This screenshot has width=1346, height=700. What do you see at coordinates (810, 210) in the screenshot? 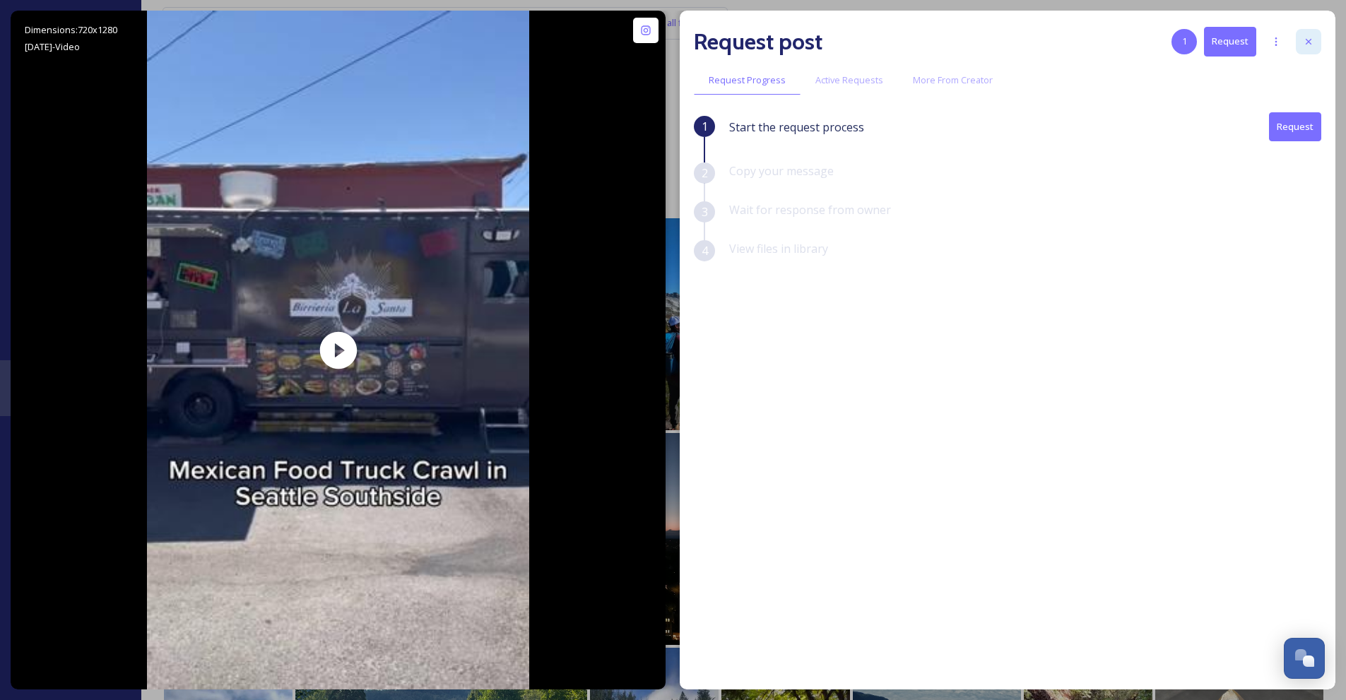
I see `span: Wait for response from owner` at bounding box center [810, 210].